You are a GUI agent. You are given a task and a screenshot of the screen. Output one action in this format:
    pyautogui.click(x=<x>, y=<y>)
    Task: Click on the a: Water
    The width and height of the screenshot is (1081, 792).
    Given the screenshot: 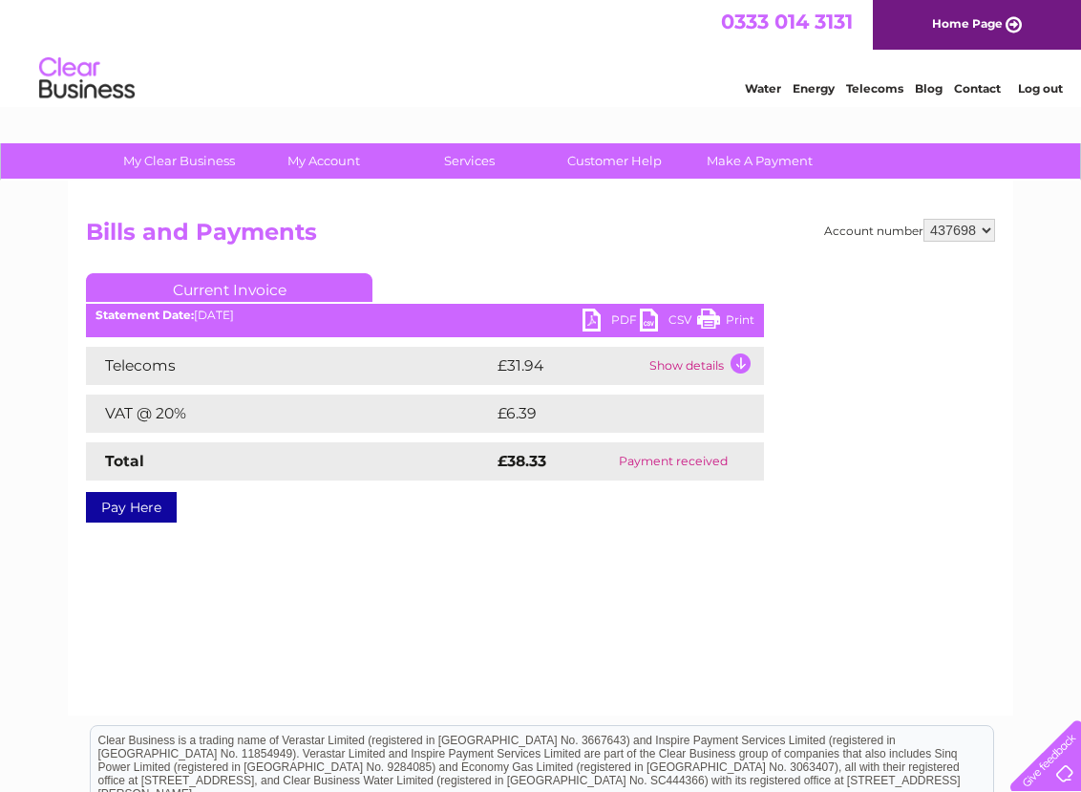 What is the action you would take?
    pyautogui.click(x=763, y=88)
    